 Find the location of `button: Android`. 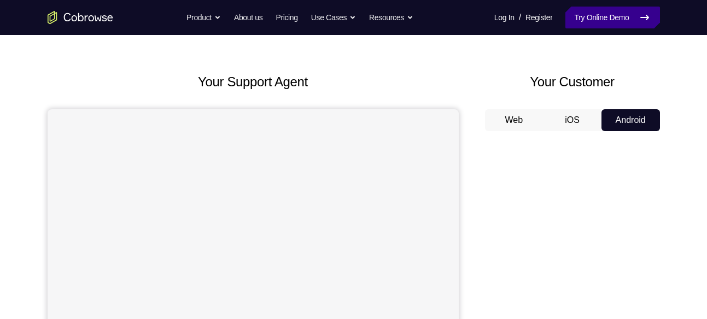

button: Android is located at coordinates (630, 120).